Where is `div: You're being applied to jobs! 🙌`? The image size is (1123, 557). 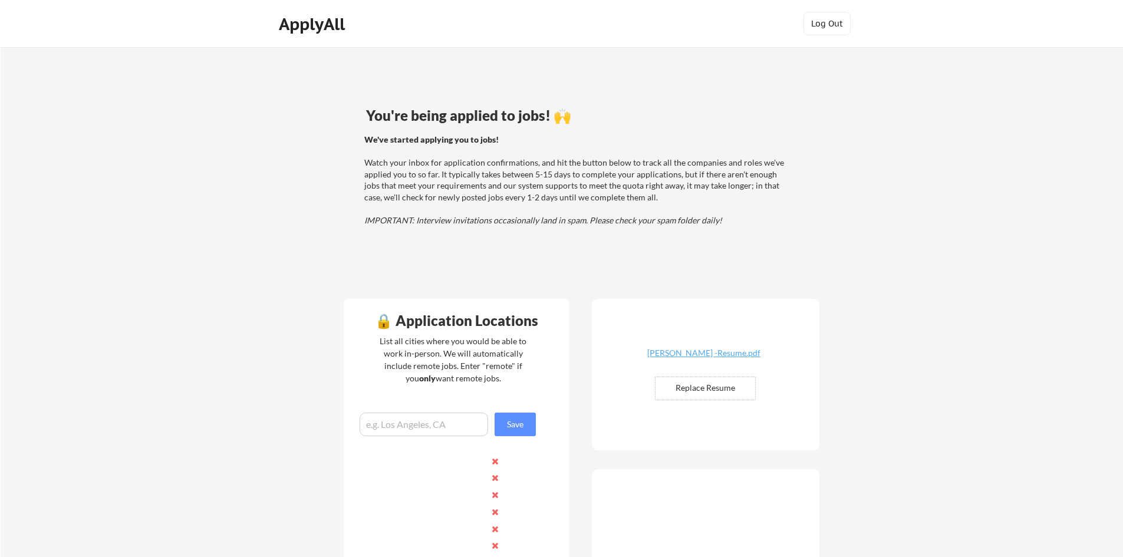 div: You're being applied to jobs! 🙌 is located at coordinates (578, 116).